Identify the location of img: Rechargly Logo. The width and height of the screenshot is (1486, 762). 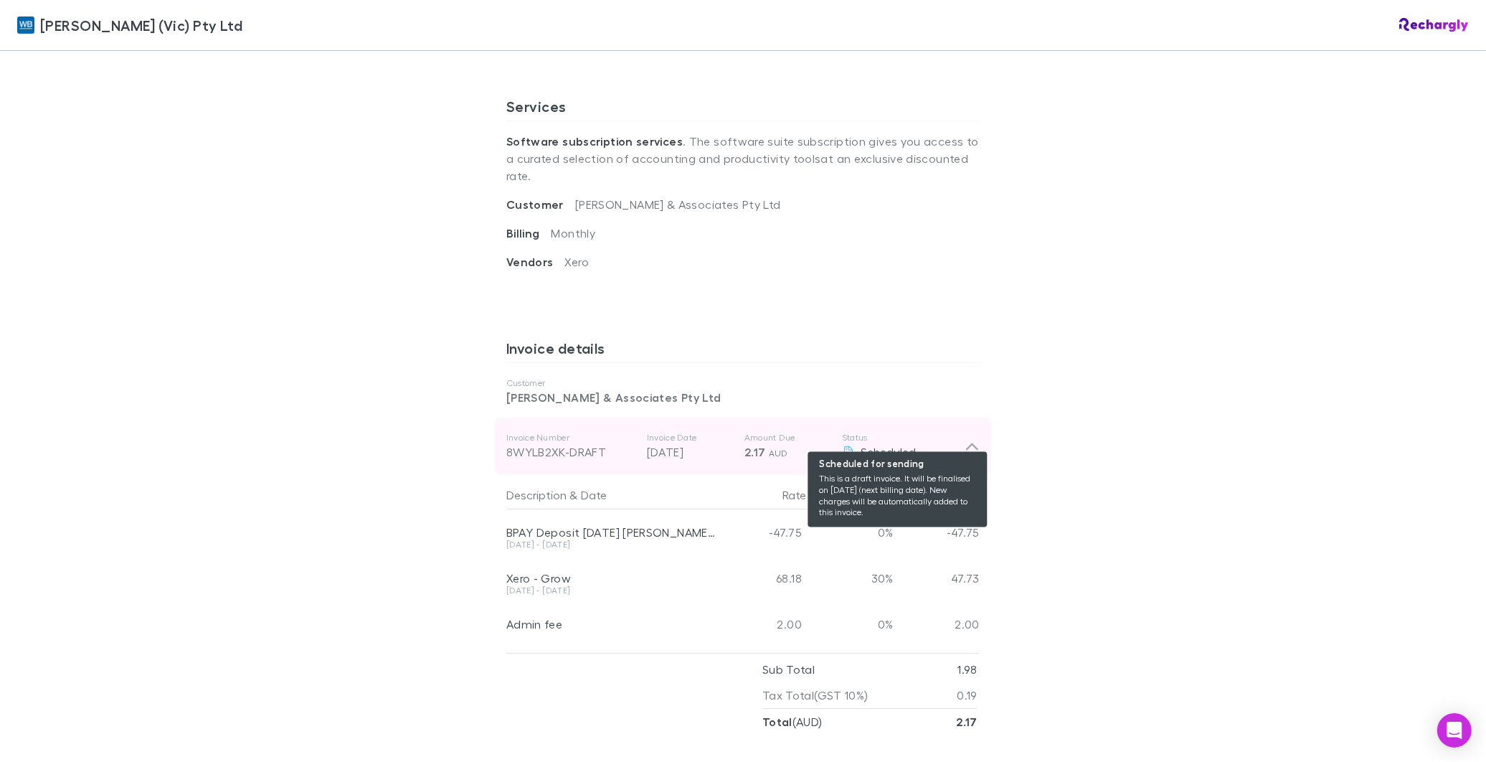
(1434, 25).